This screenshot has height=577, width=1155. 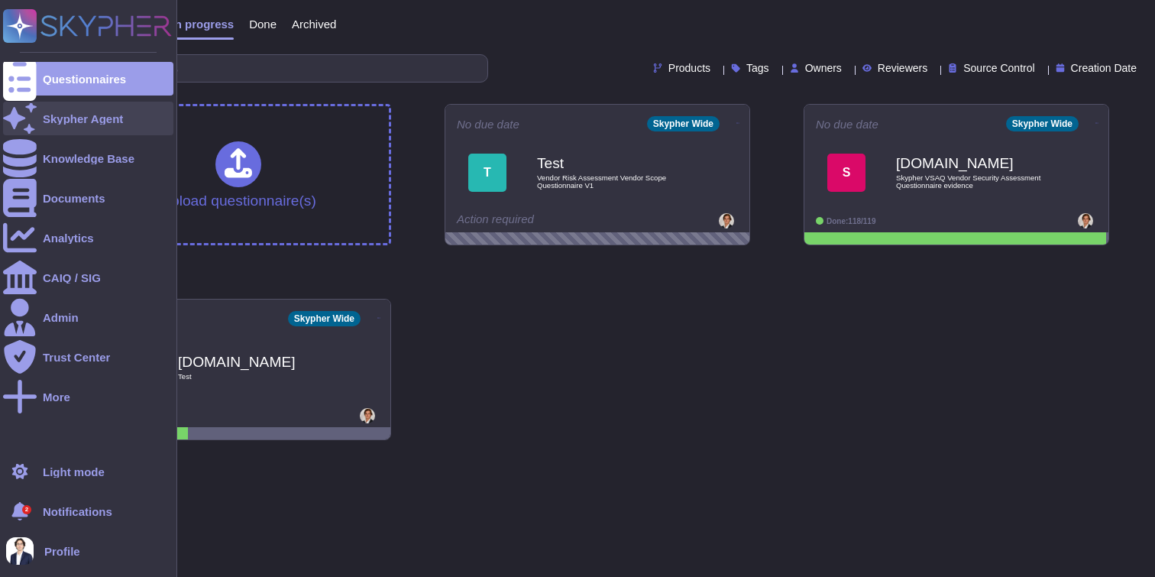 What do you see at coordinates (846, 173) in the screenshot?
I see `div: S` at bounding box center [846, 173].